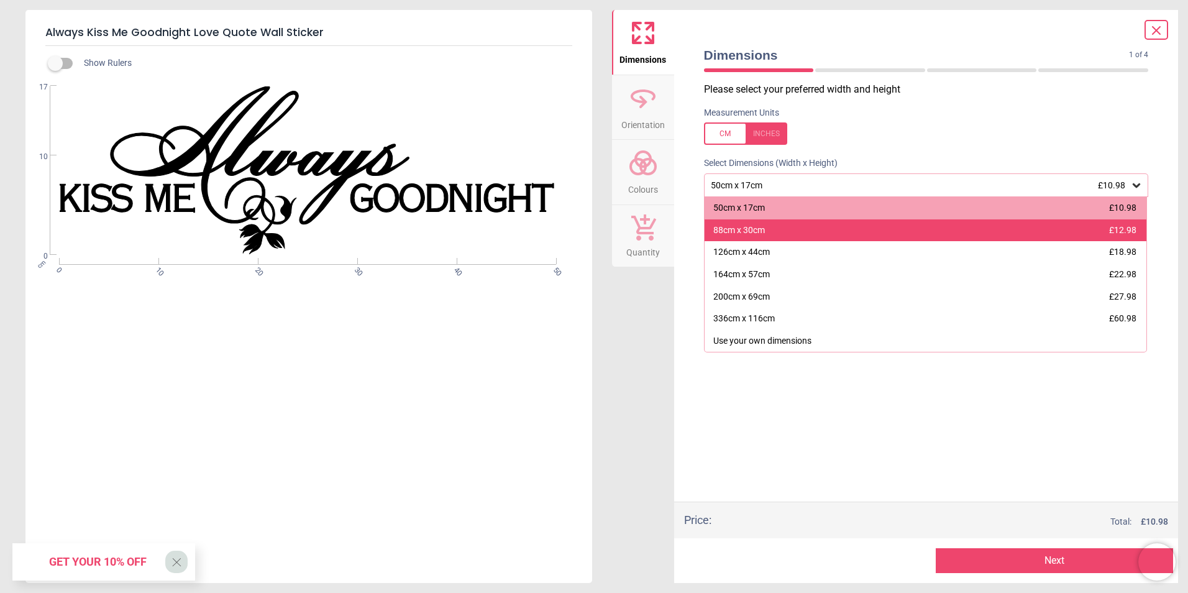 This screenshot has width=1188, height=593. What do you see at coordinates (1123, 274) in the screenshot?
I see `span: £22.98` at bounding box center [1123, 274].